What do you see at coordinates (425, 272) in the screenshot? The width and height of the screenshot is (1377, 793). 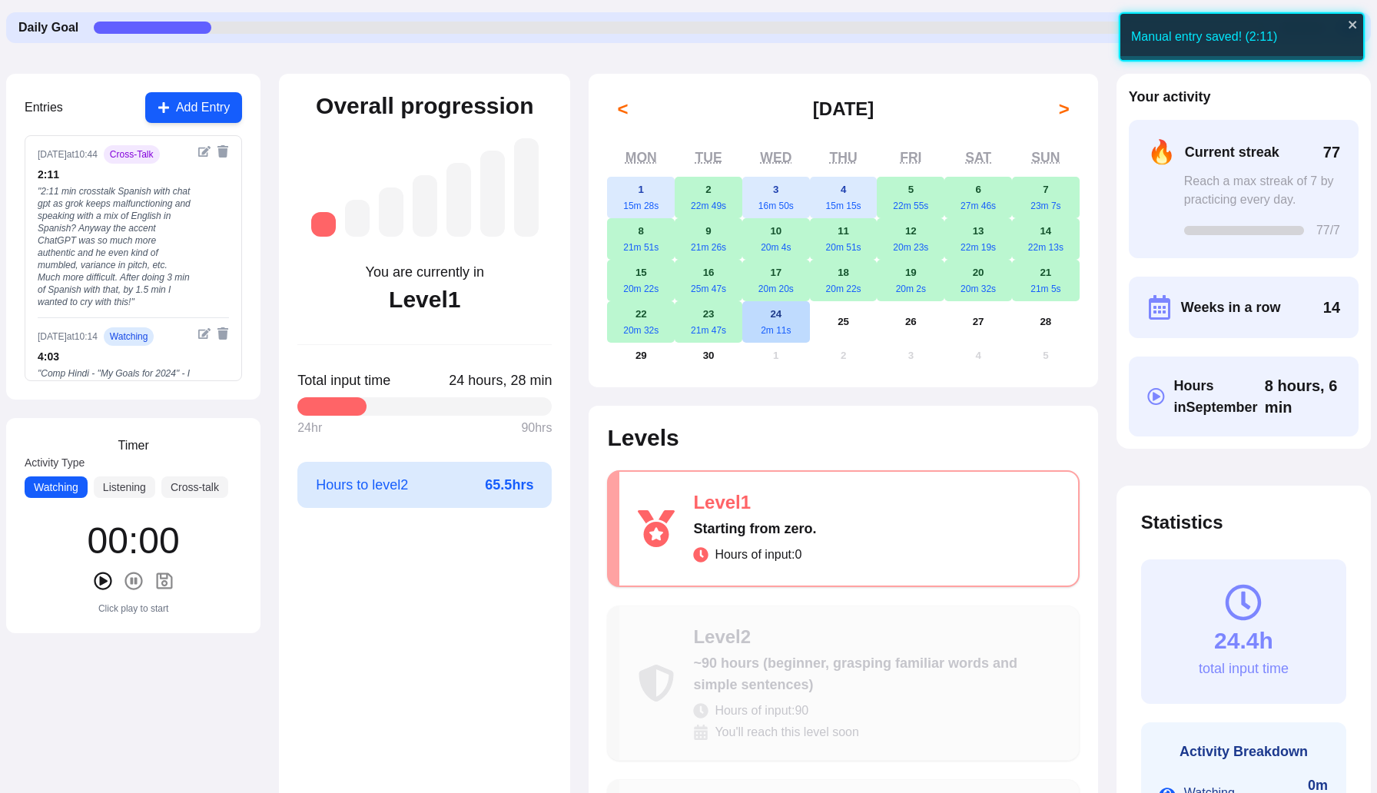 I see `div: You are currently in` at bounding box center [425, 272].